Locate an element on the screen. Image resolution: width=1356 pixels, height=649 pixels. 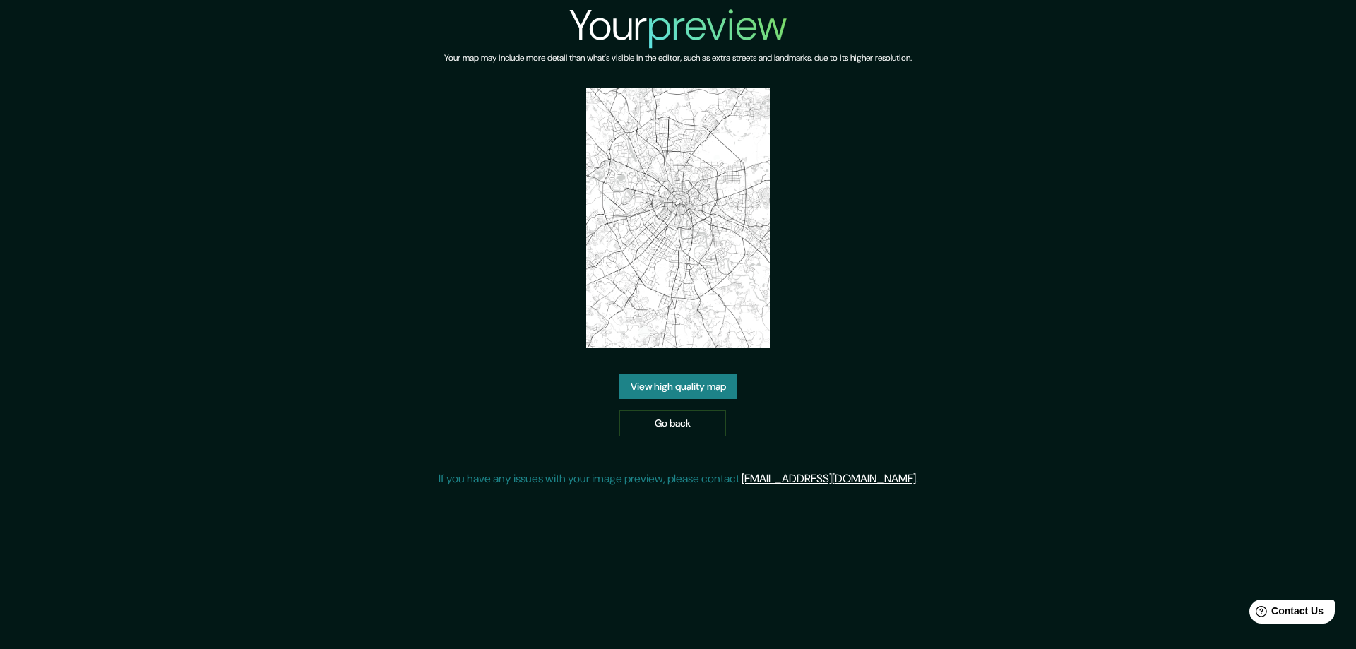
a: View high quality map is located at coordinates (678, 386).